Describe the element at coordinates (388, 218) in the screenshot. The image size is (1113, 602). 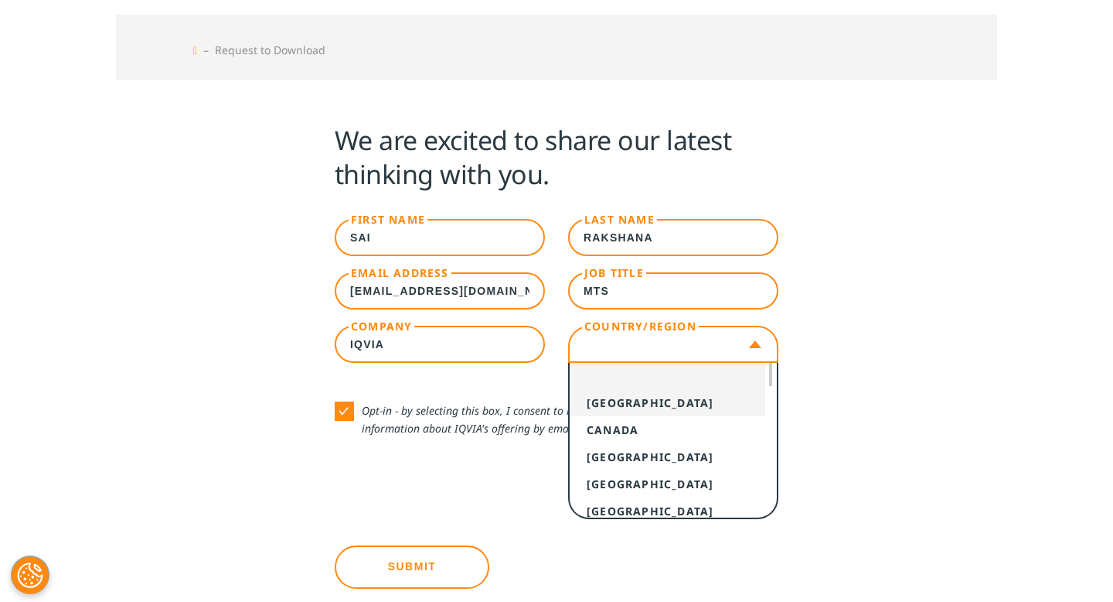
I see `label: First Name` at that location.